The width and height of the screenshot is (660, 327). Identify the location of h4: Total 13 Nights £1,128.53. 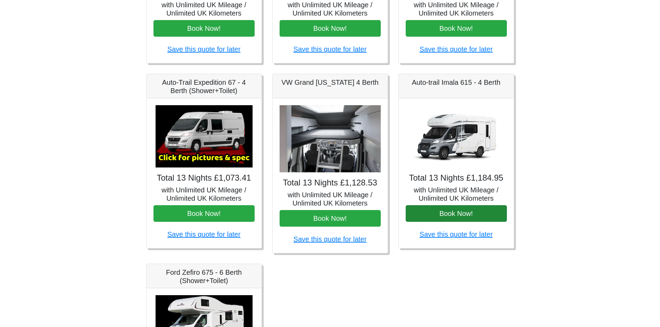
(330, 183).